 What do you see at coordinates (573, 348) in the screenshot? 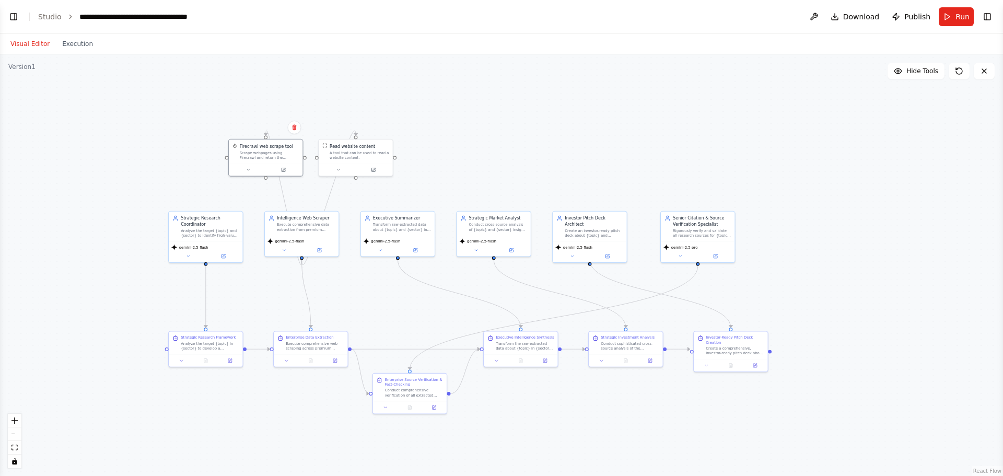
I see `g: Edge from 4c347eac-f091-4486-ab58-7199fb8423ed to b31625c4-1a6c-47fd-a0da-31a0e2f66ca9` at bounding box center [573, 348].